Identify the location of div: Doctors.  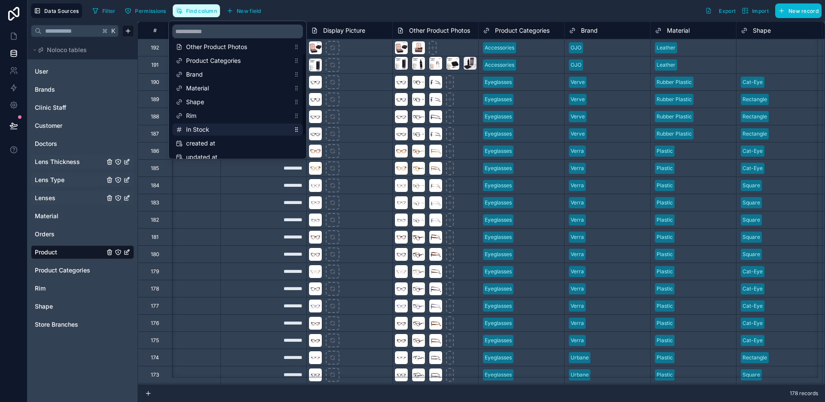
(83, 144).